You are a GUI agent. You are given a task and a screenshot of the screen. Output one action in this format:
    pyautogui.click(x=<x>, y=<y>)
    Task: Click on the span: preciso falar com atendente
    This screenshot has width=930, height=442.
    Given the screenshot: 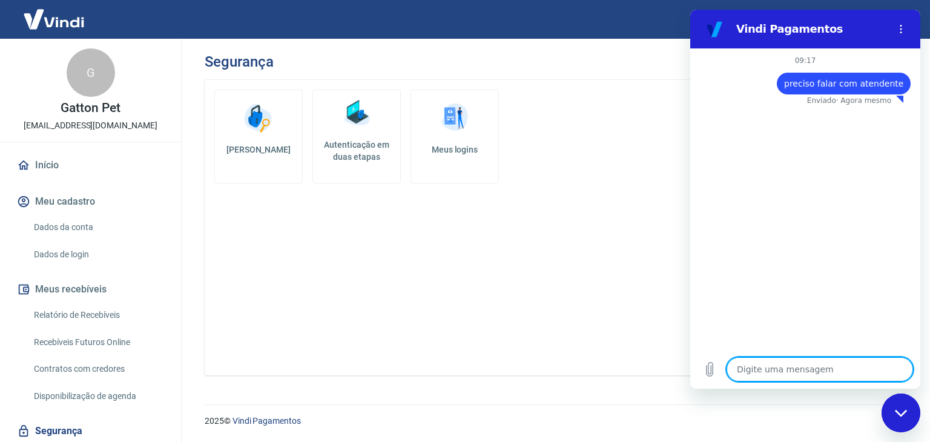 What is the action you would take?
    pyautogui.click(x=153, y=74)
    